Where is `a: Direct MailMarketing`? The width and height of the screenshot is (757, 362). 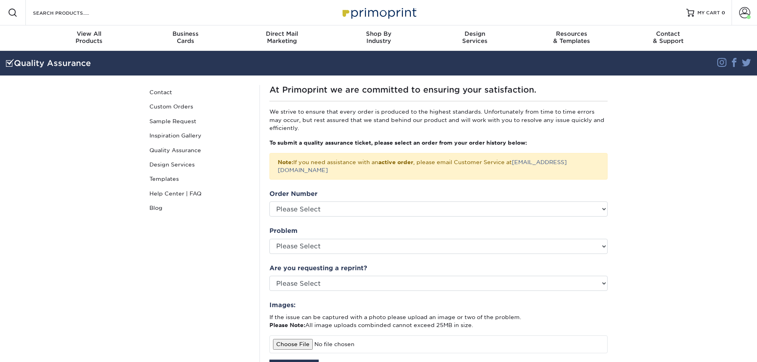 a: Direct MailMarketing is located at coordinates (282, 38).